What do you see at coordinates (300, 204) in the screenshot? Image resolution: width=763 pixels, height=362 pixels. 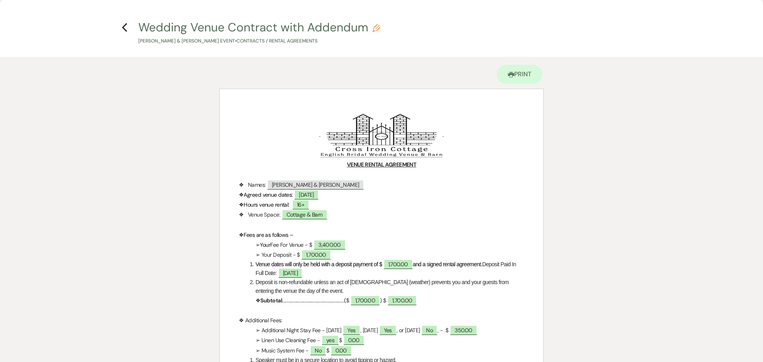 I see `span: 16+` at bounding box center [300, 204].